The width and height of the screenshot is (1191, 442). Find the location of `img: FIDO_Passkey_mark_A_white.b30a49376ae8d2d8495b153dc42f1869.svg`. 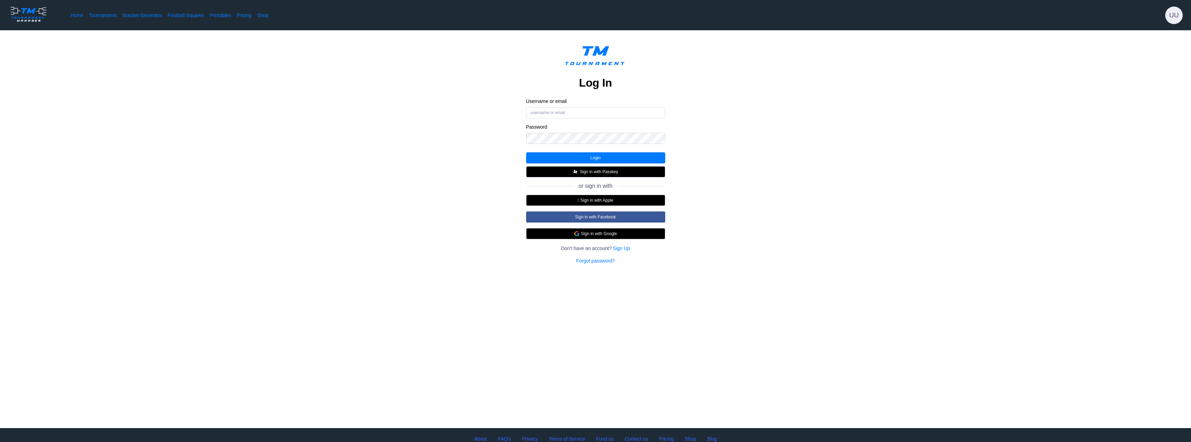

img: FIDO_Passkey_mark_A_white.b30a49376ae8d2d8495b153dc42f1869.svg is located at coordinates (575, 172).